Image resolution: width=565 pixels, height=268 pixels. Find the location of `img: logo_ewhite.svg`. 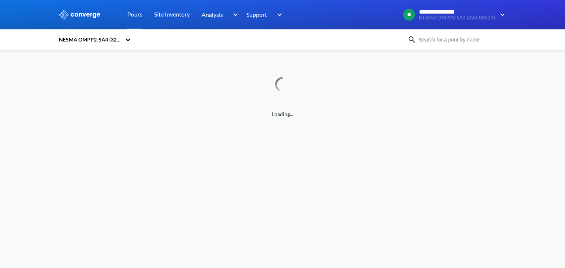

img: logo_ewhite.svg is located at coordinates (79, 15).